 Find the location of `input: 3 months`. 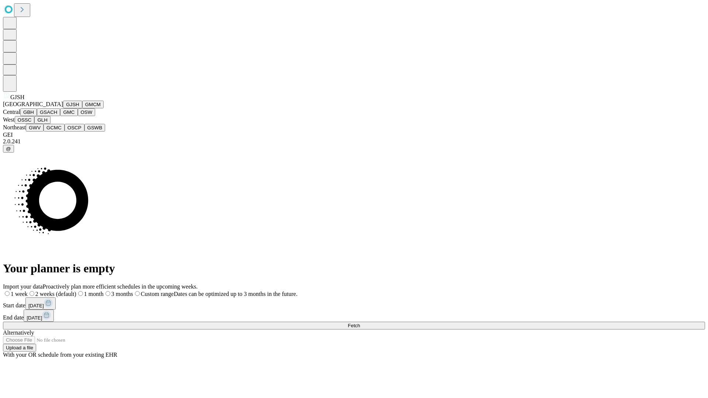

input: 3 months is located at coordinates (108, 294).